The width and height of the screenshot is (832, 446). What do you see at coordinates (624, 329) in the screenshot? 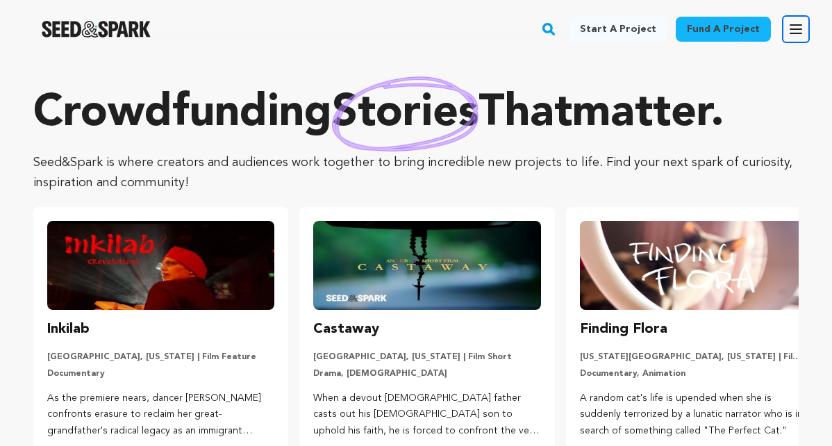
I see `h3: Finding Flora` at bounding box center [624, 329].